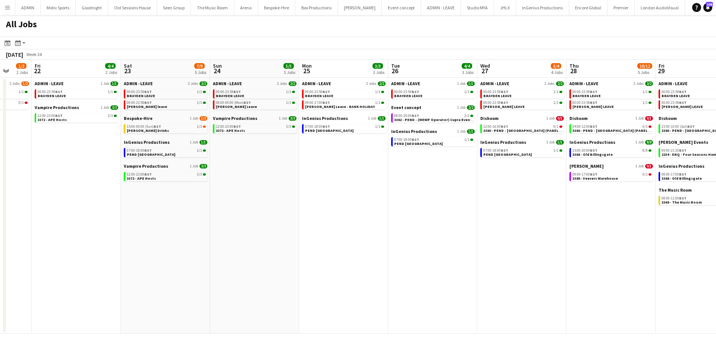 The height and width of the screenshot is (353, 716). What do you see at coordinates (543, 7) in the screenshot?
I see `button: InGenius Productions` at bounding box center [543, 7].